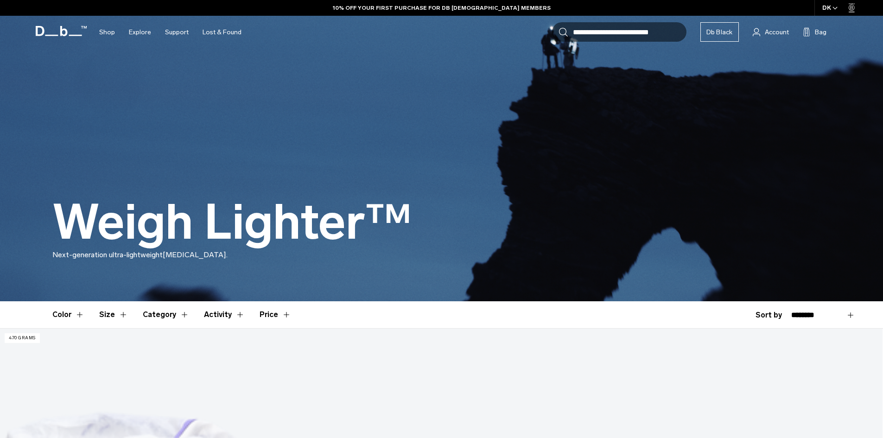 This screenshot has width=883, height=438. I want to click on a: Shop, so click(107, 32).